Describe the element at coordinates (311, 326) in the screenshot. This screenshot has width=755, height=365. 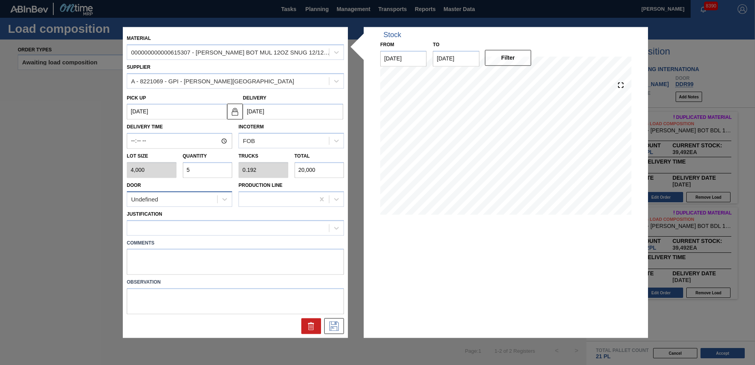
I see `div: Delete Suggestion` at that location.